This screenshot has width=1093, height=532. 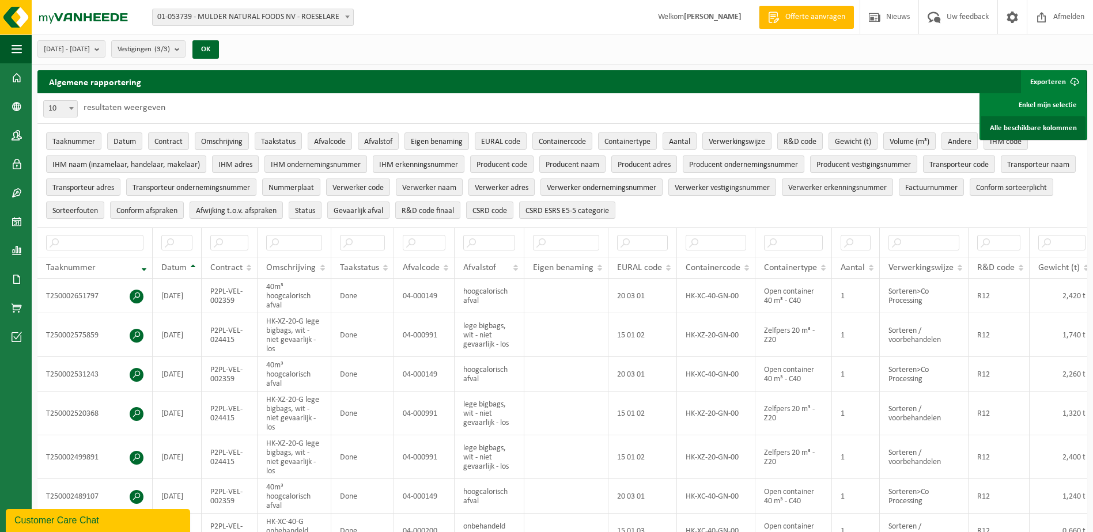 What do you see at coordinates (316, 164) in the screenshot?
I see `button: IHM ondernemingsnummerIHM ondernemingsnummer: Activate to sort` at bounding box center [316, 164].